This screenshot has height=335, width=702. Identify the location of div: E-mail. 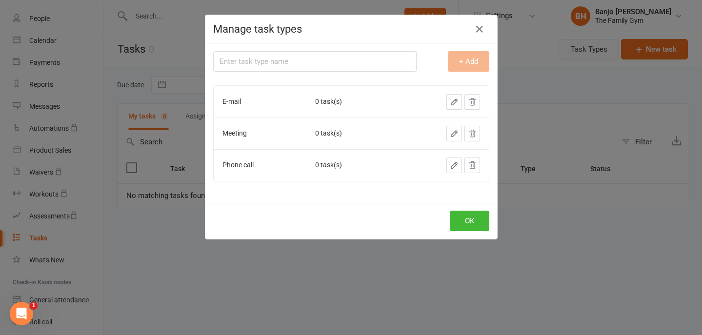
(232, 102).